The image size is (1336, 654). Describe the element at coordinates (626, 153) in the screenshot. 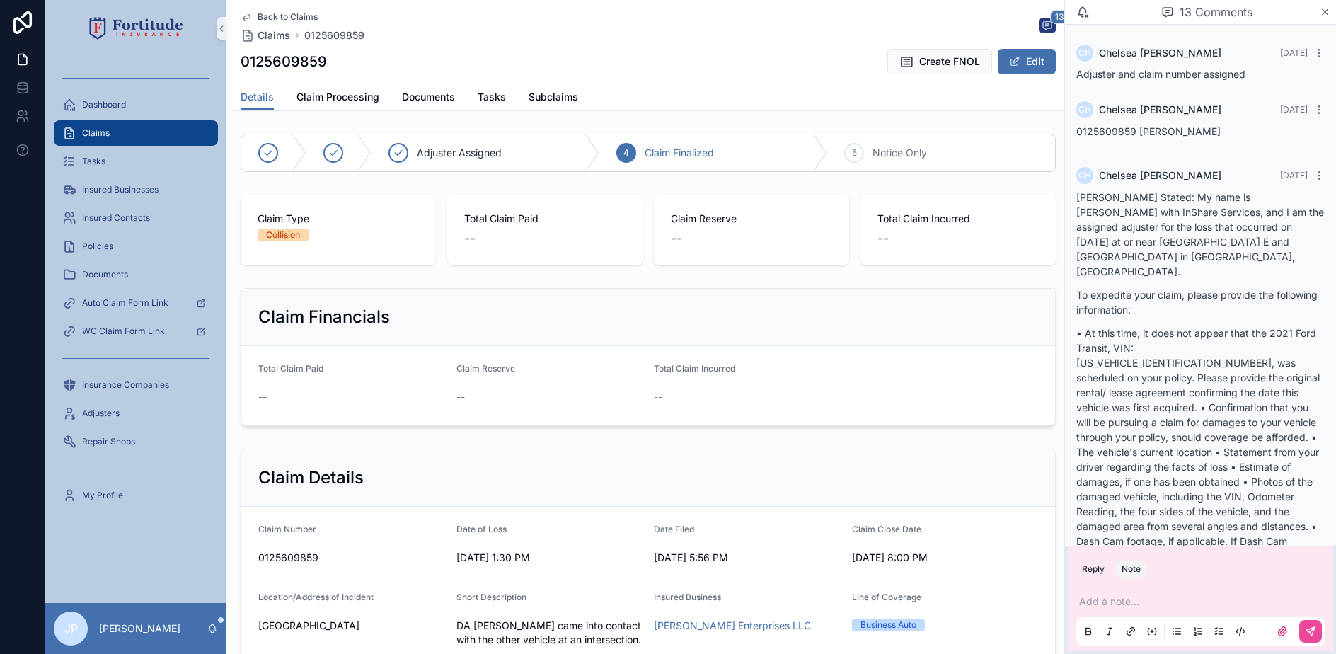

I see `span: 4` at that location.